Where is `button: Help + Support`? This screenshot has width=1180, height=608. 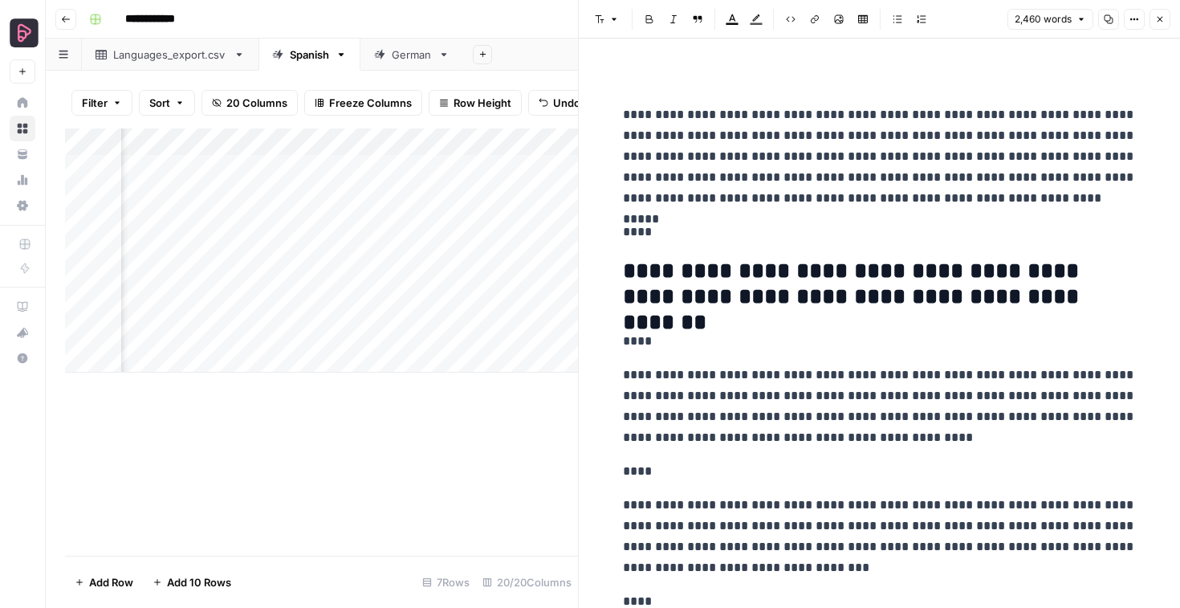
button: Help + Support is located at coordinates (22, 358).